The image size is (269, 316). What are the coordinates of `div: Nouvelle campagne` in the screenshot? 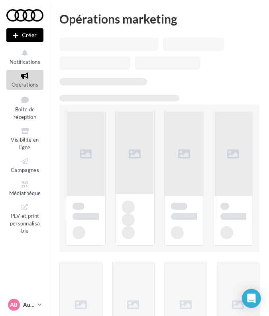 It's located at (25, 35).